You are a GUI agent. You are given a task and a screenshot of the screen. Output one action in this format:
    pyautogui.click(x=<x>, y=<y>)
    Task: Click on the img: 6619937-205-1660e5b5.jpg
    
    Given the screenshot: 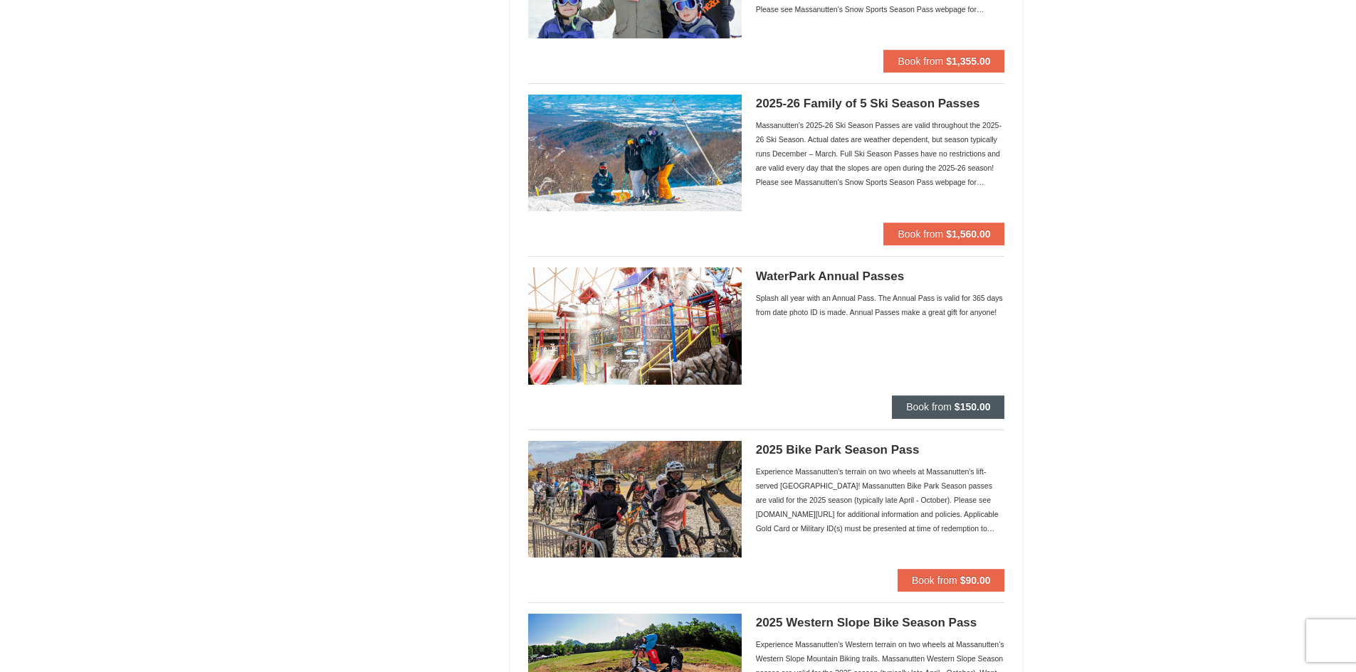 What is the action you would take?
    pyautogui.click(x=635, y=153)
    